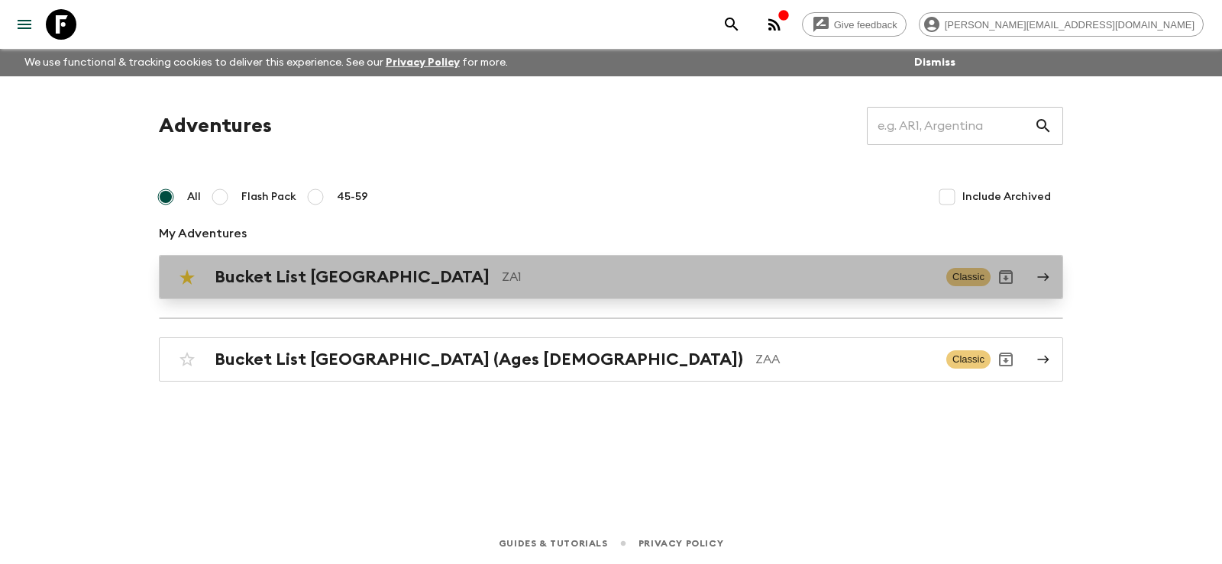 The height and width of the screenshot is (564, 1222). Describe the element at coordinates (266, 63) in the screenshot. I see `p: We use functional & tracking cookies to deliver this experience. See our for more.` at that location.